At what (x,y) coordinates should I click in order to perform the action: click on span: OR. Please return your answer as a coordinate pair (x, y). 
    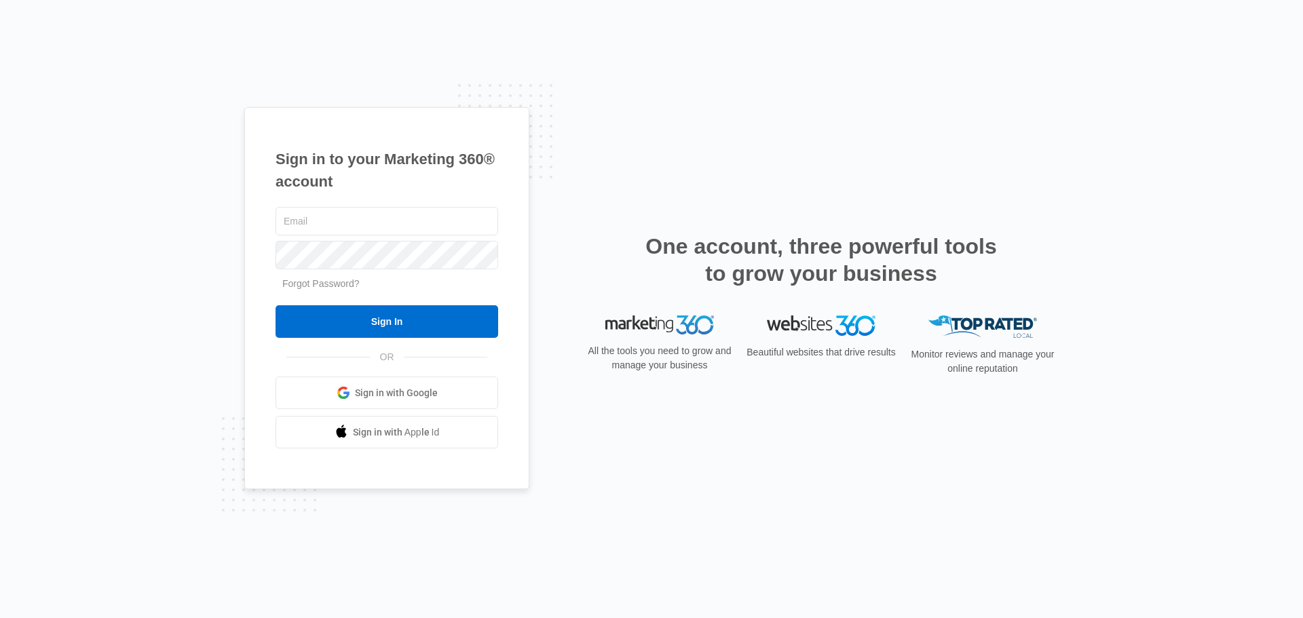
    Looking at the image, I should click on (387, 357).